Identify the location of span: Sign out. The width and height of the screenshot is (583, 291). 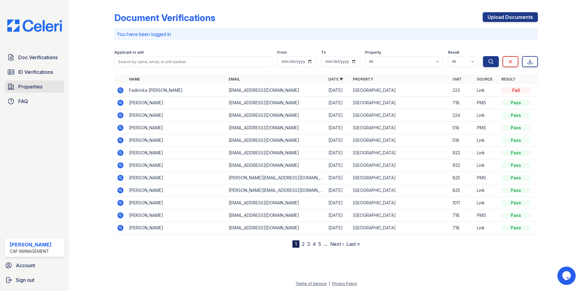
(25, 280).